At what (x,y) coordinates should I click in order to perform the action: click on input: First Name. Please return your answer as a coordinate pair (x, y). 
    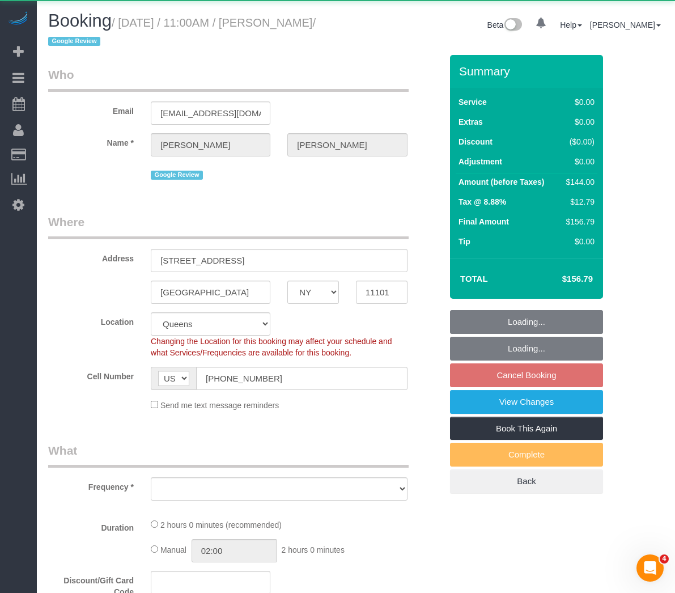
    Looking at the image, I should click on (210, 145).